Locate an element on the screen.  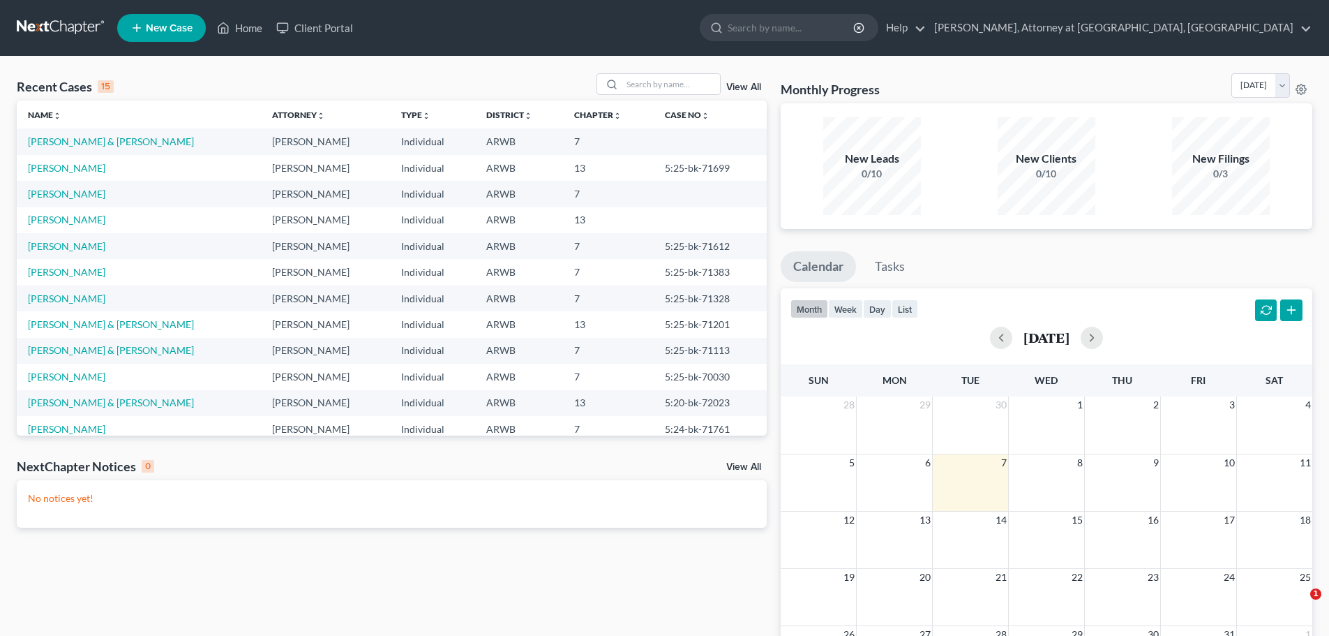
span: 5 is located at coordinates (852, 463).